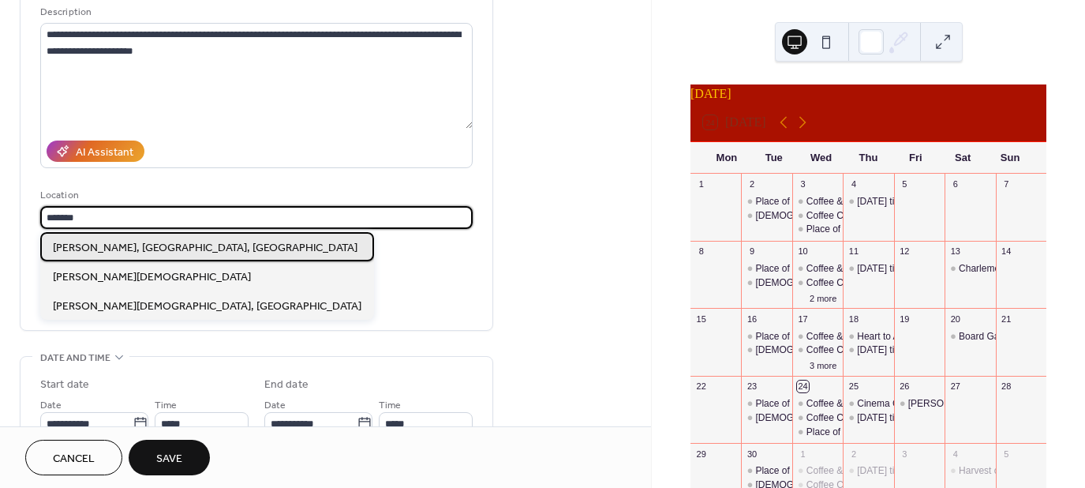 The height and width of the screenshot is (488, 1085). I want to click on div: 10, so click(803, 251).